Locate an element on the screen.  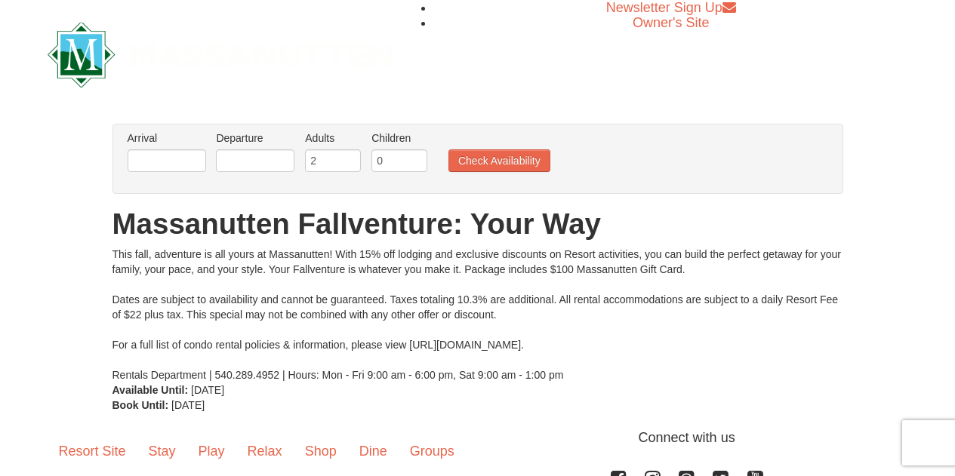
a: Dine is located at coordinates (373, 451).